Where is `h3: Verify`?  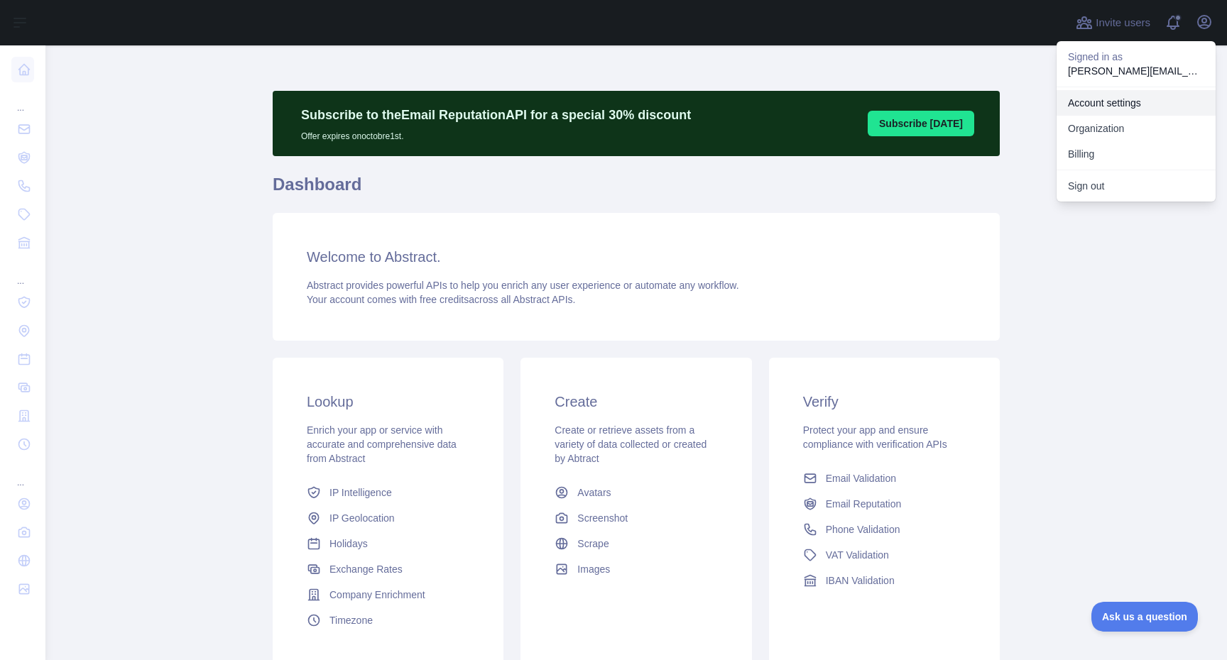
h3: Verify is located at coordinates (884, 402).